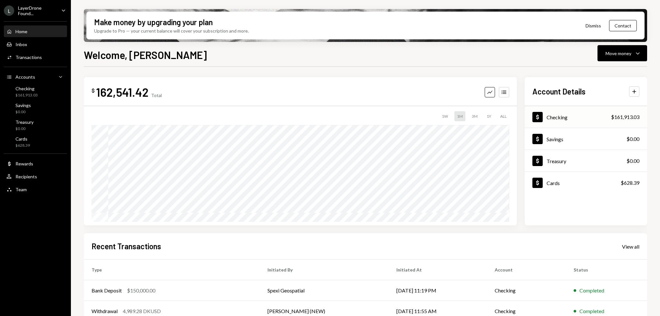  What do you see at coordinates (141, 290) in the screenshot?
I see `div: $150,000.00` at bounding box center [141, 290].